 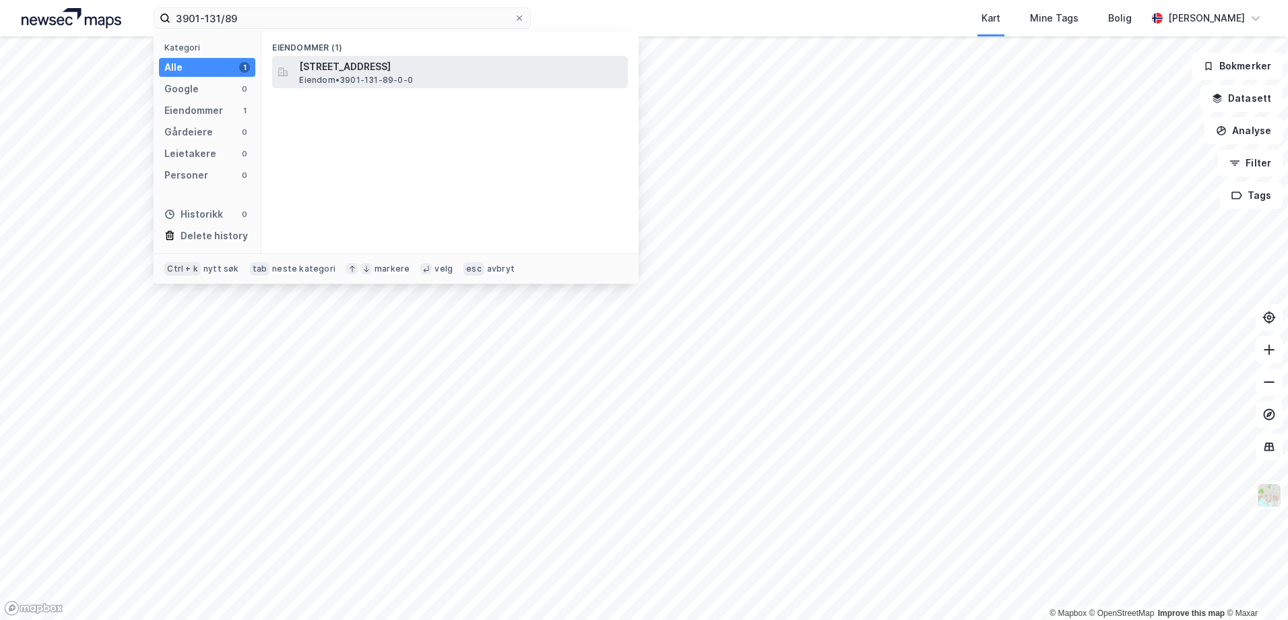 I want to click on div: nytt søk, so click(x=221, y=269).